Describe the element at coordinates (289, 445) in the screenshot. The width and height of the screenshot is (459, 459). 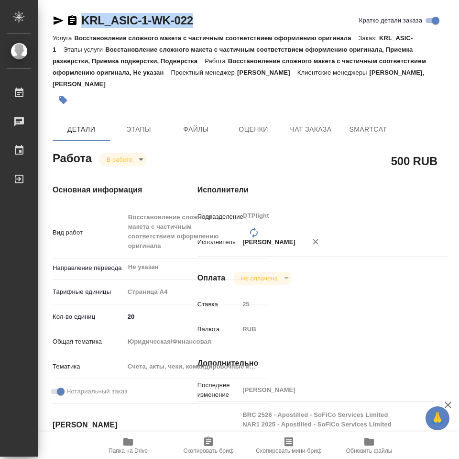
I see `button: Скопировать мини-бриф` at that location.